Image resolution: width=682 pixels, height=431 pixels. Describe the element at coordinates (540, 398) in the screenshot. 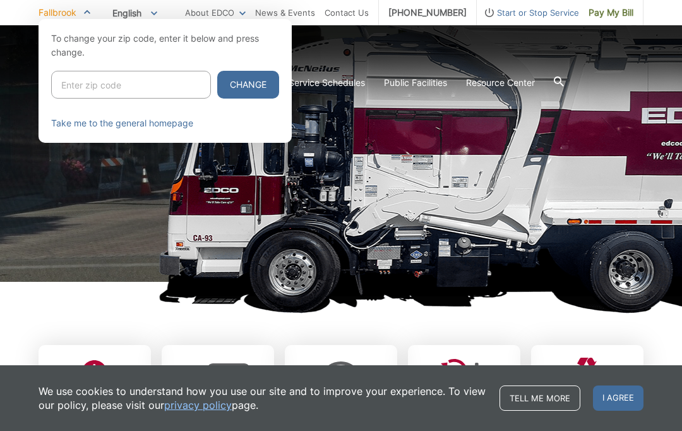

I see `a: Tell me more` at that location.